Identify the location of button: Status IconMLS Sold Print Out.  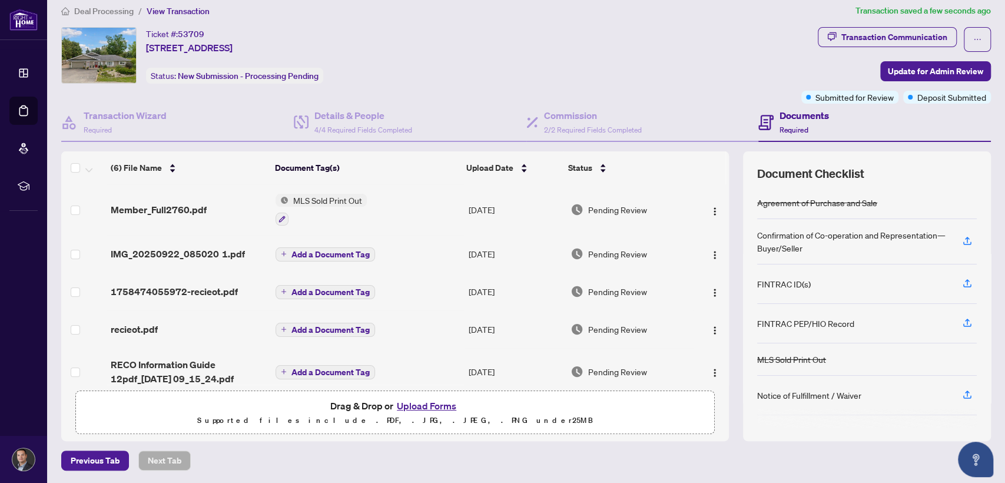
(321, 210).